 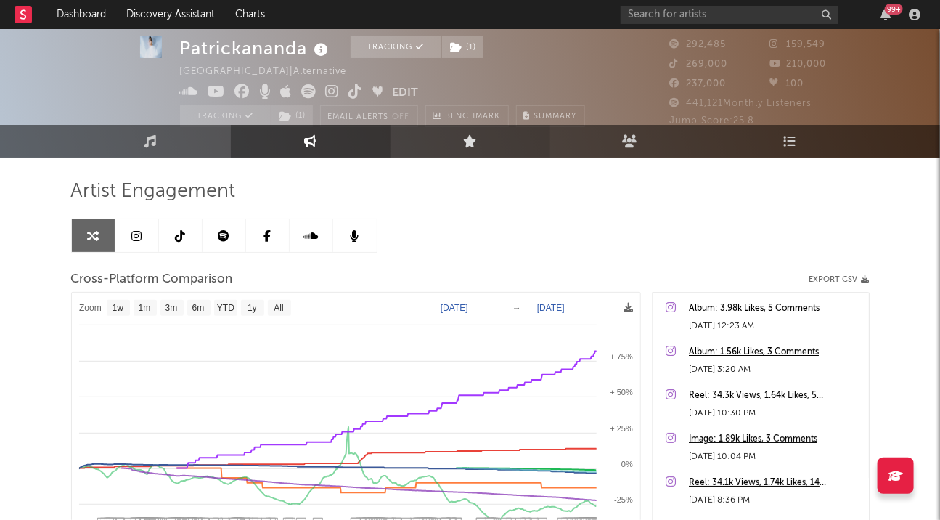 I want to click on span: Artist Engagement, so click(x=153, y=192).